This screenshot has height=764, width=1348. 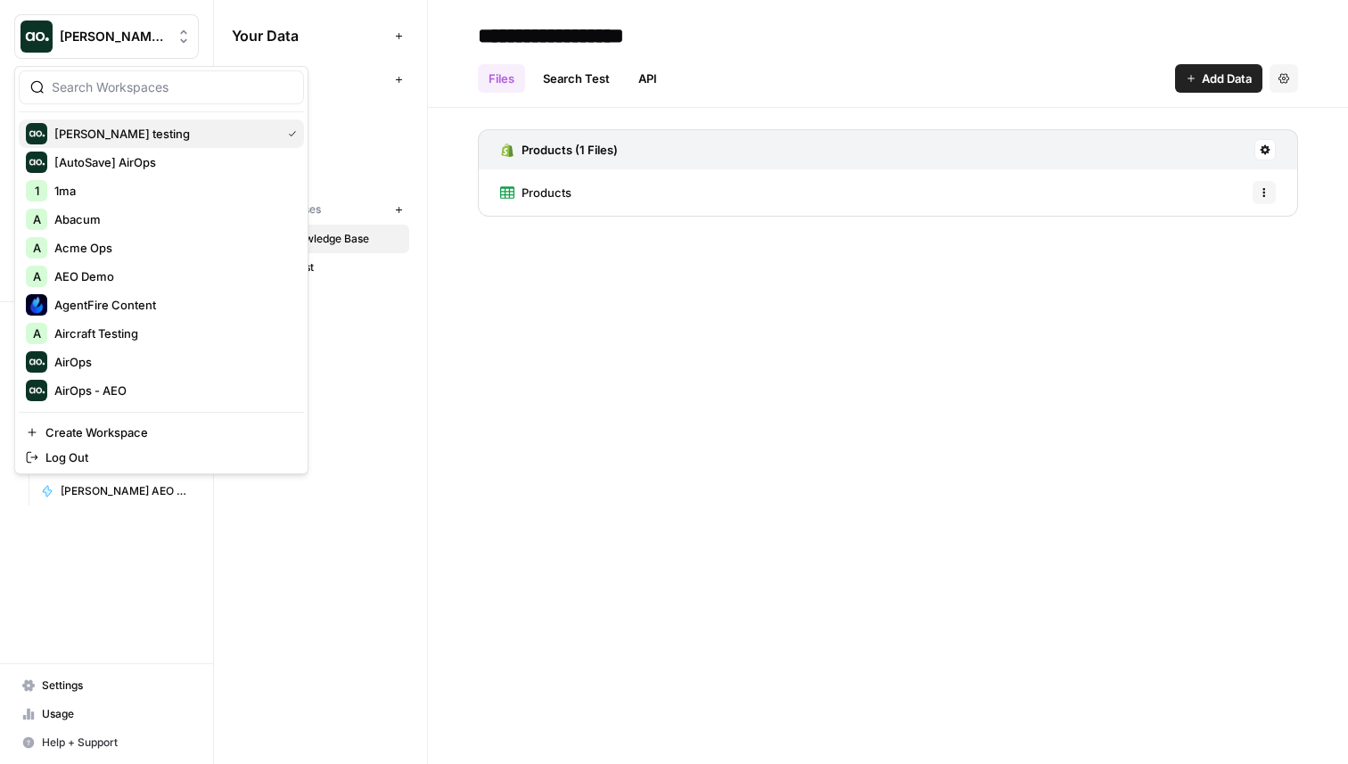 I want to click on span: Usage, so click(x=116, y=714).